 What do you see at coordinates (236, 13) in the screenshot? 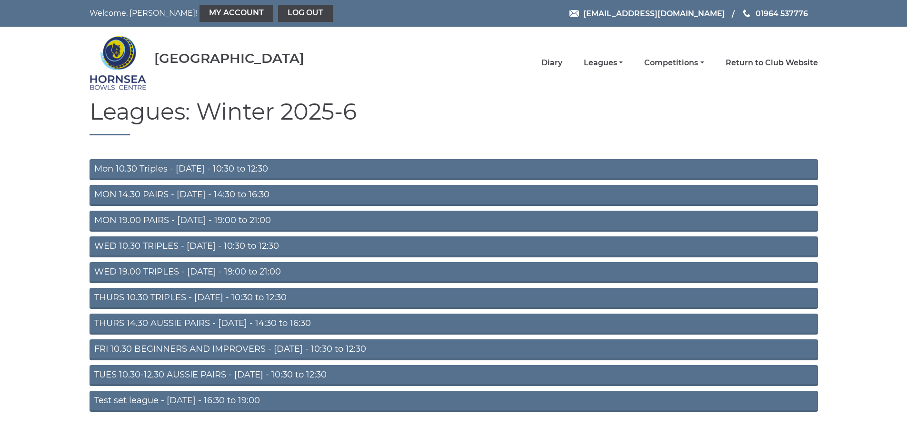
I see `a: My Account` at bounding box center [236, 13].